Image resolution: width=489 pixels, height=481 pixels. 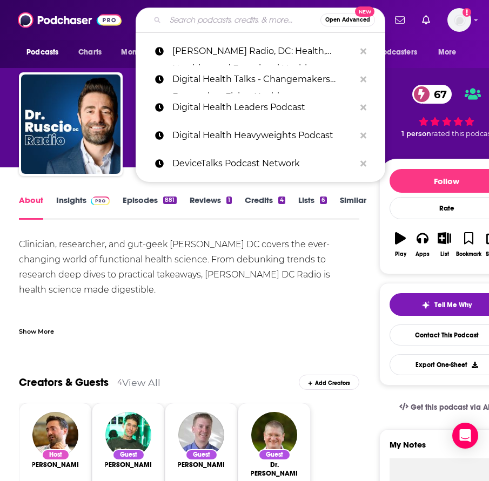 I want to click on div: Play, so click(x=400, y=254).